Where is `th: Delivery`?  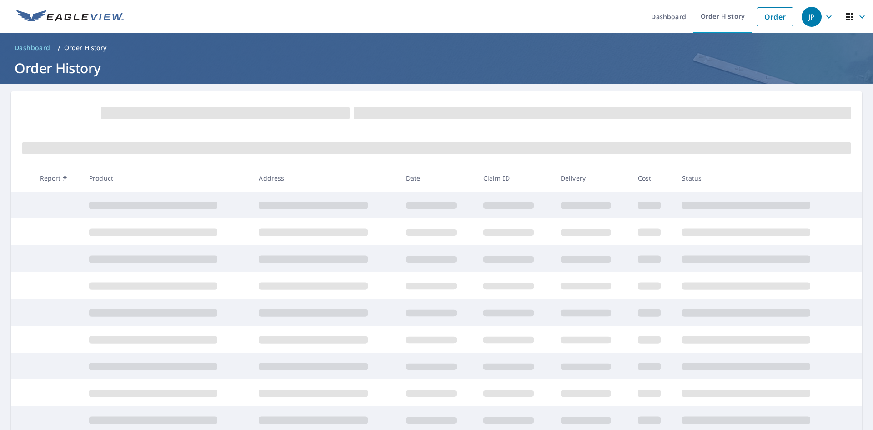 th: Delivery is located at coordinates (592, 178).